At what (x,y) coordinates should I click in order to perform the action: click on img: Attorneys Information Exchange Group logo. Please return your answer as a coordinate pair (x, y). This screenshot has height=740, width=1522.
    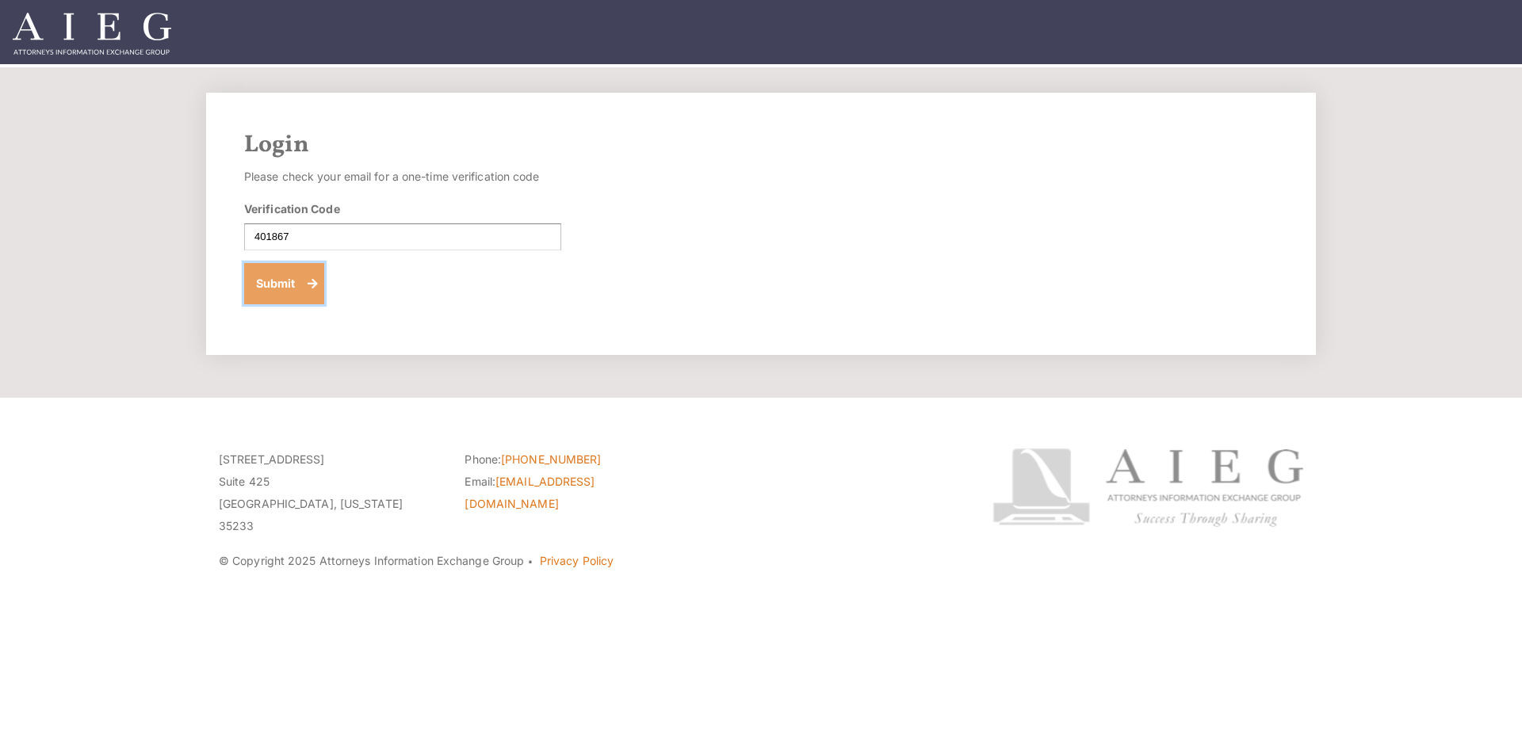
    Looking at the image, I should click on (1148, 488).